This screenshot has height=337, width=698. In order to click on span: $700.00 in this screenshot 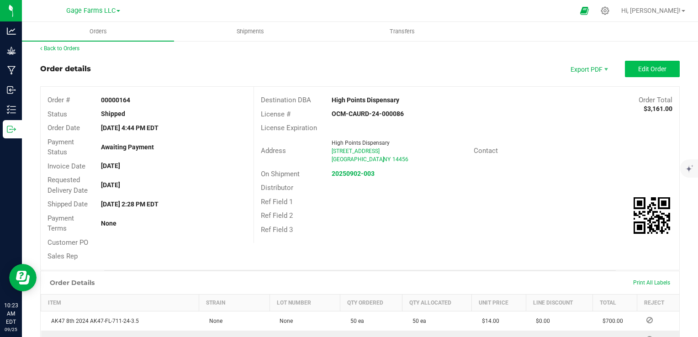, I will do `click(611, 321)`.